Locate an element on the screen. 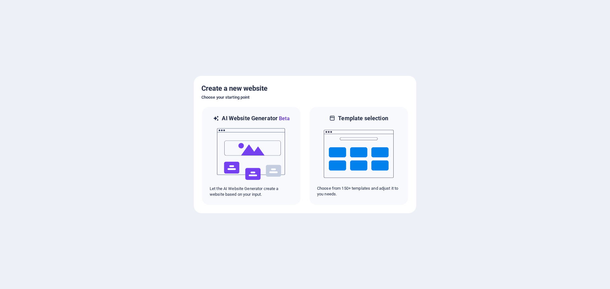 Image resolution: width=610 pixels, height=289 pixels. h6: Choose your starting point is located at coordinates (305, 98).